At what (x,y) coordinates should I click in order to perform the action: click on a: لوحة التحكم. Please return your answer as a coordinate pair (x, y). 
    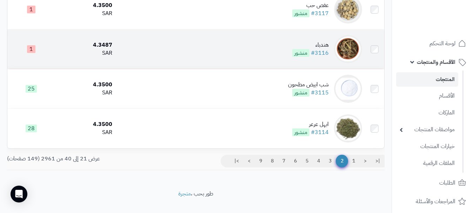
    Looking at the image, I should click on (433, 44).